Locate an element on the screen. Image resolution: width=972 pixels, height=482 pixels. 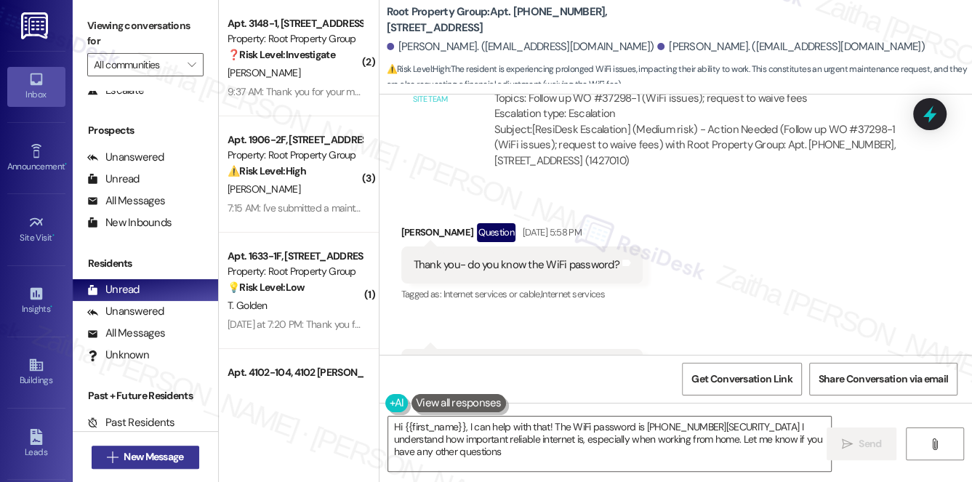
div: Unknown is located at coordinates (118, 355).